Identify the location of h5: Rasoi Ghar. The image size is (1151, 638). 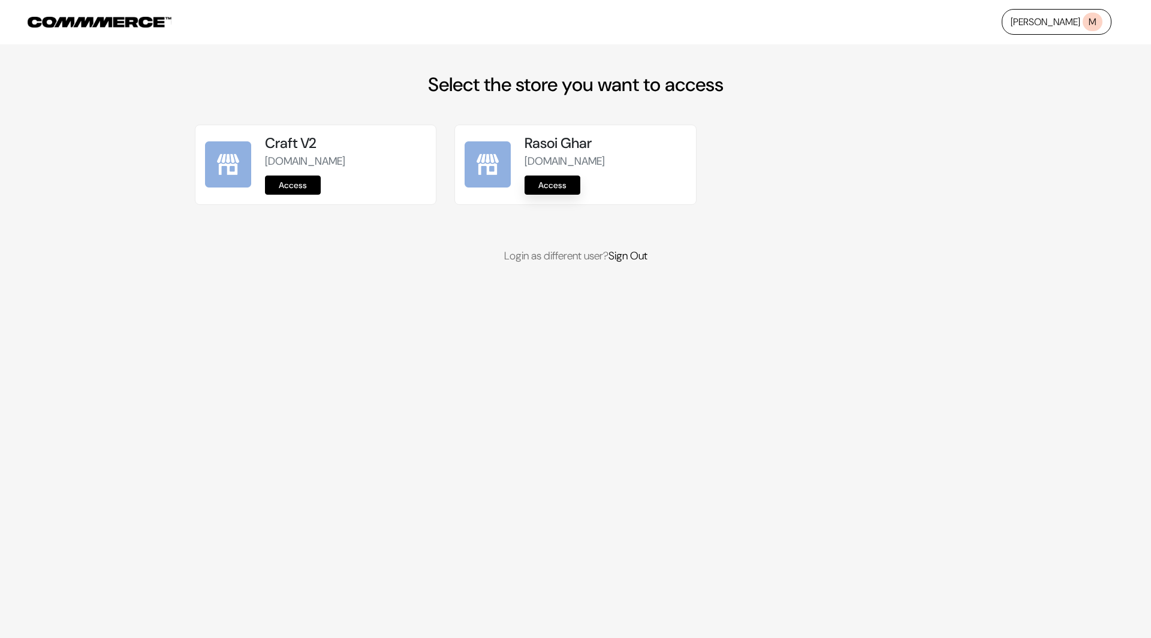
(605, 143).